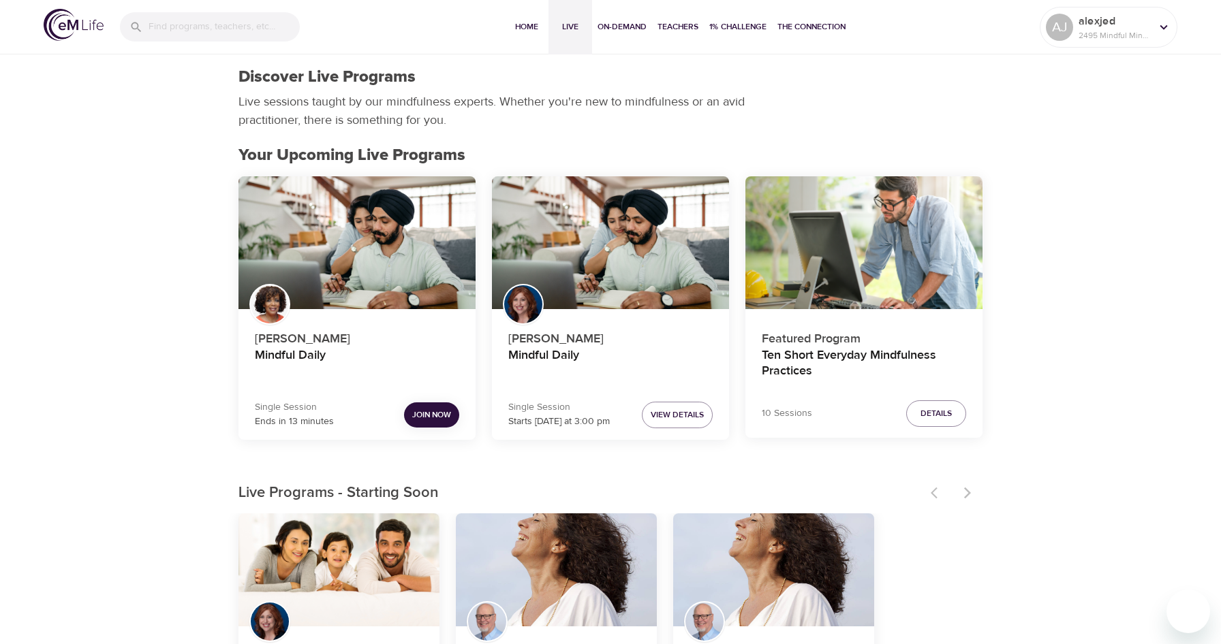 This screenshot has height=644, width=1221. Describe the element at coordinates (294, 422) in the screenshot. I see `p: Ends in 13 minutes` at that location.